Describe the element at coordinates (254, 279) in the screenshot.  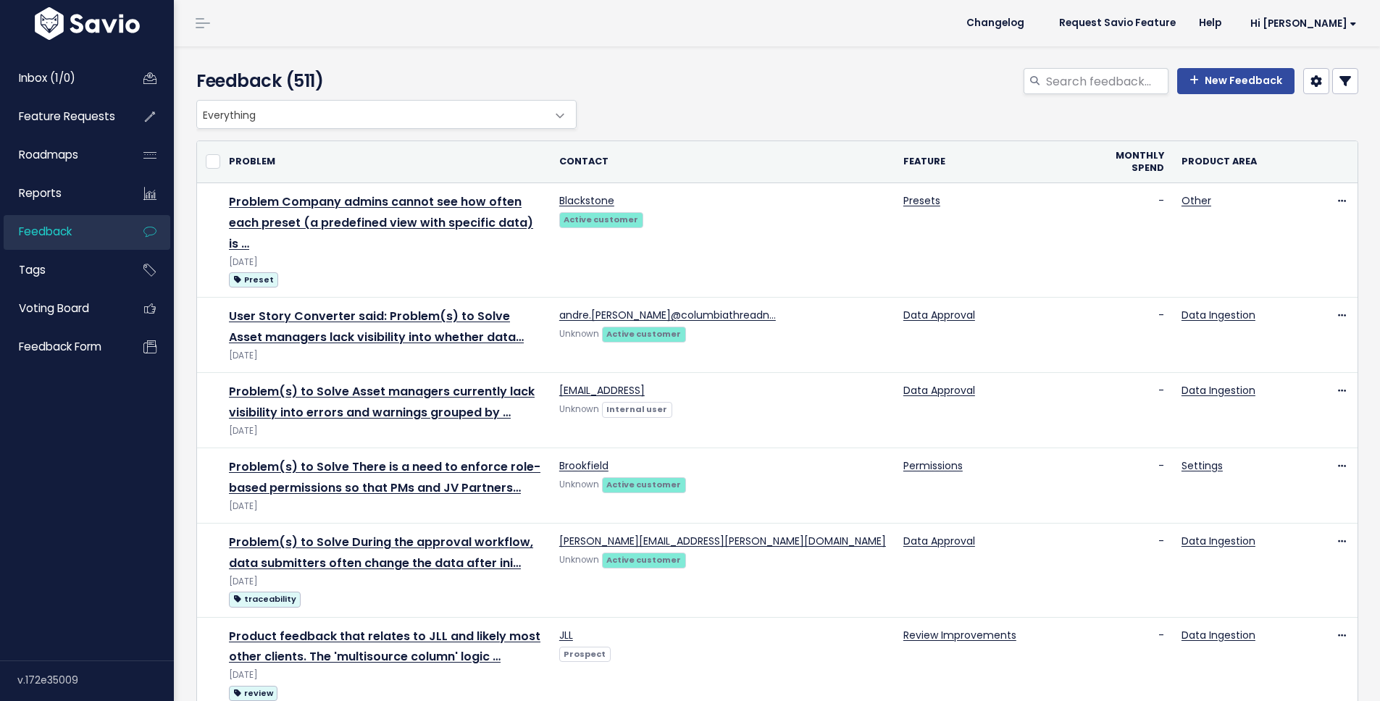
I see `a: Preset` at that location.